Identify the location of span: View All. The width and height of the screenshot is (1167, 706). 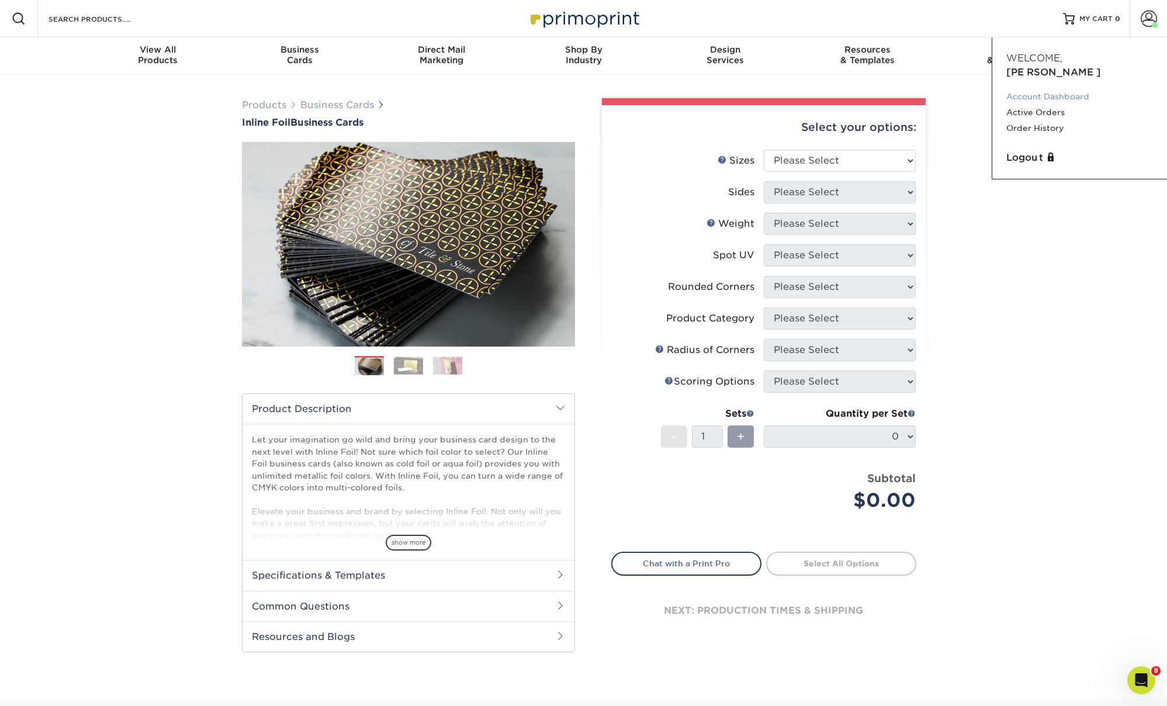
(158, 50).